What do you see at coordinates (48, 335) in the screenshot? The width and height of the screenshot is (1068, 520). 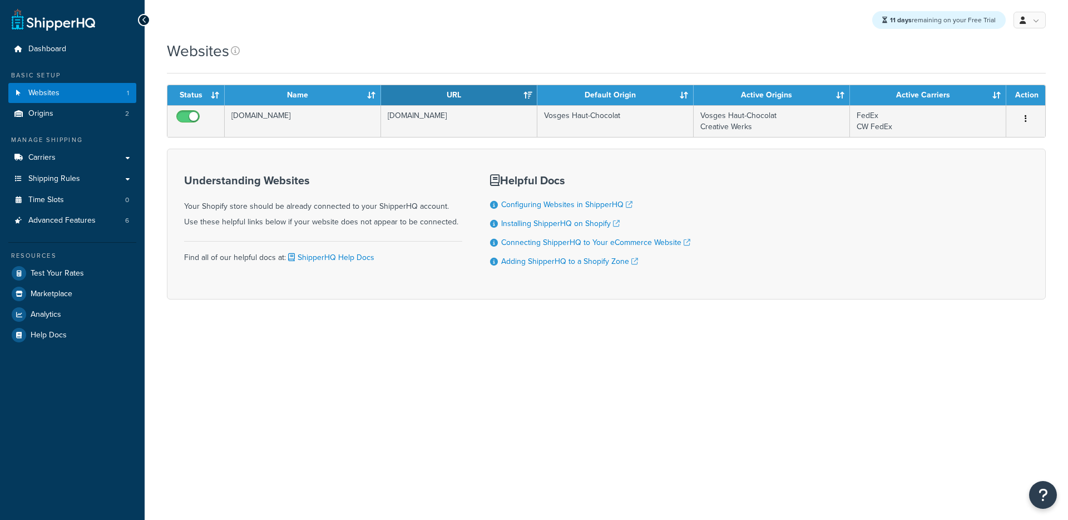 I see `span: Help Docs` at bounding box center [48, 335].